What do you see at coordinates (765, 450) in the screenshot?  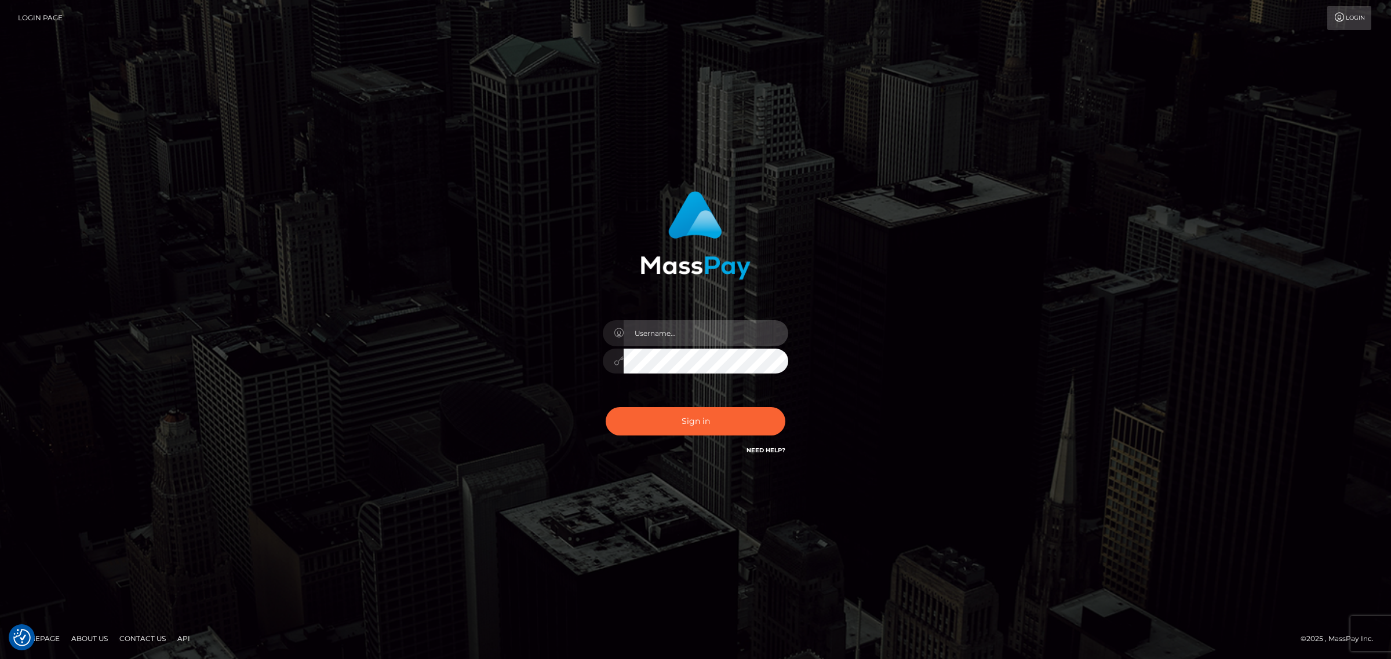 I see `a: Need Help?` at bounding box center [765, 450].